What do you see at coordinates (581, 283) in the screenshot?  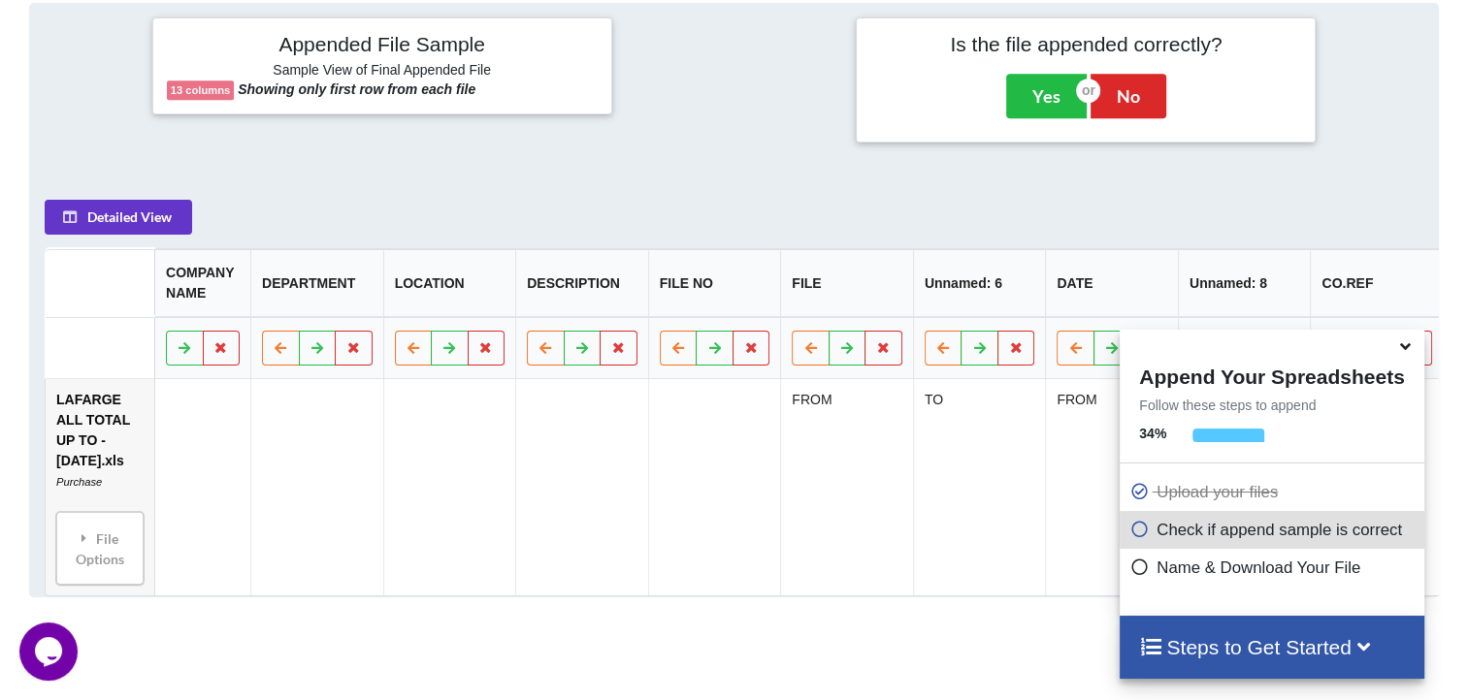 I see `th: DESCRIPTION` at bounding box center [581, 283].